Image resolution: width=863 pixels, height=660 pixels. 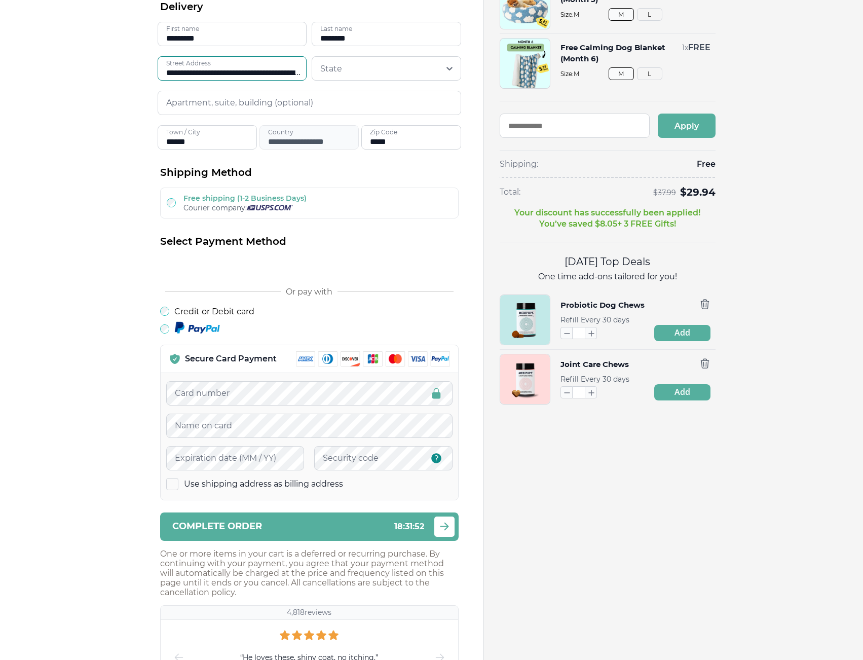 What do you see at coordinates (607, 218) in the screenshot?
I see `p: Your discount has successfully been applied! You’ve saved $ 8.05 + 3 FREE Gifts!` at bounding box center [607, 218].